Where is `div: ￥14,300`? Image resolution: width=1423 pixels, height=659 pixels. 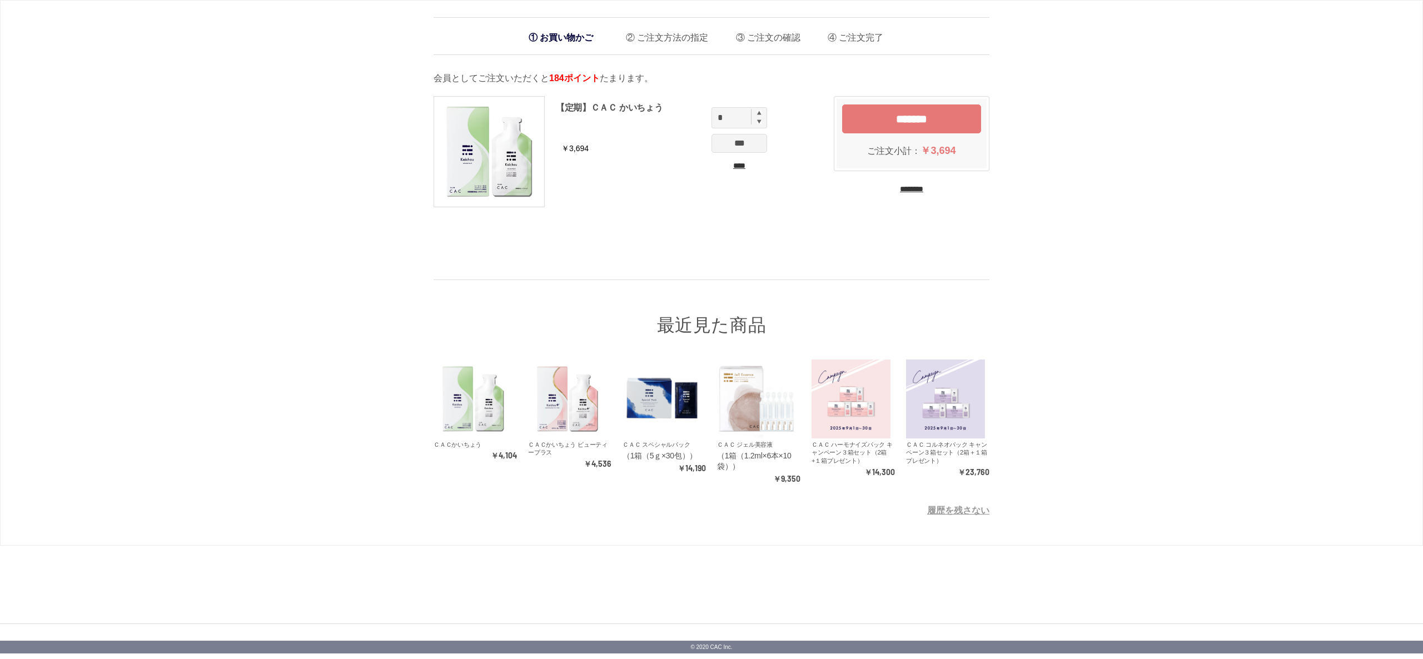 div: ￥14,300 is located at coordinates (853, 473).